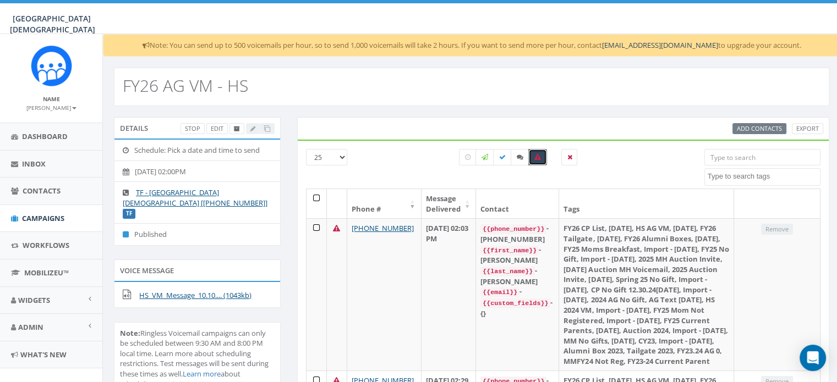 The image size is (837, 382). Describe the element at coordinates (646, 204) in the screenshot. I see `th: Tags` at that location.